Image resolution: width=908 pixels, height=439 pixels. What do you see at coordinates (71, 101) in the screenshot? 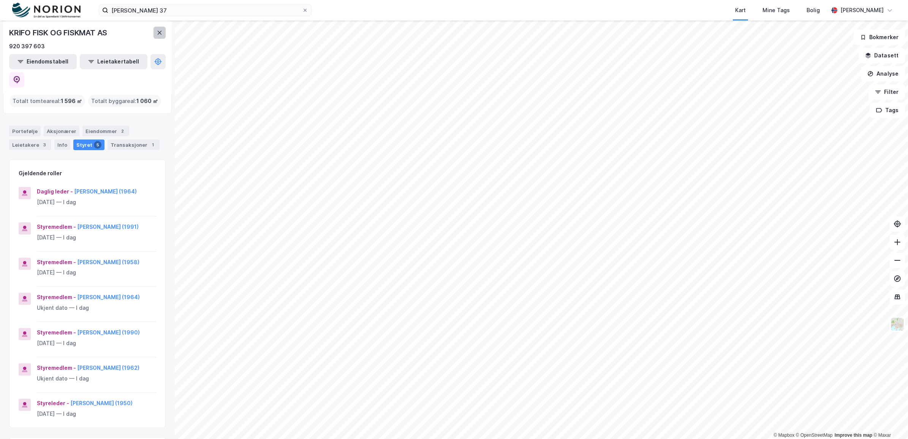
I see `span: 1 596 ㎡` at bounding box center [71, 101].